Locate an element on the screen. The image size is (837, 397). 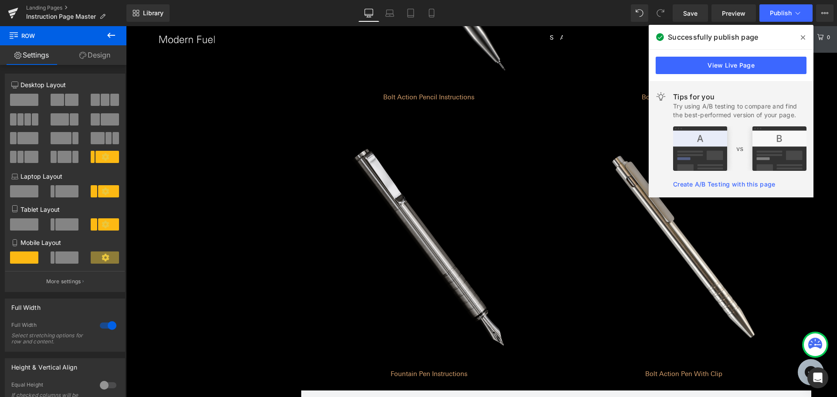
span: Save is located at coordinates (690, 13).